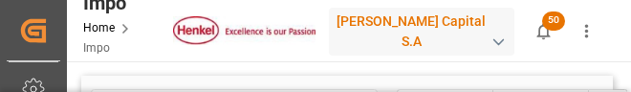  What do you see at coordinates (586, 31) in the screenshot?
I see `button: show more` at bounding box center [586, 31].